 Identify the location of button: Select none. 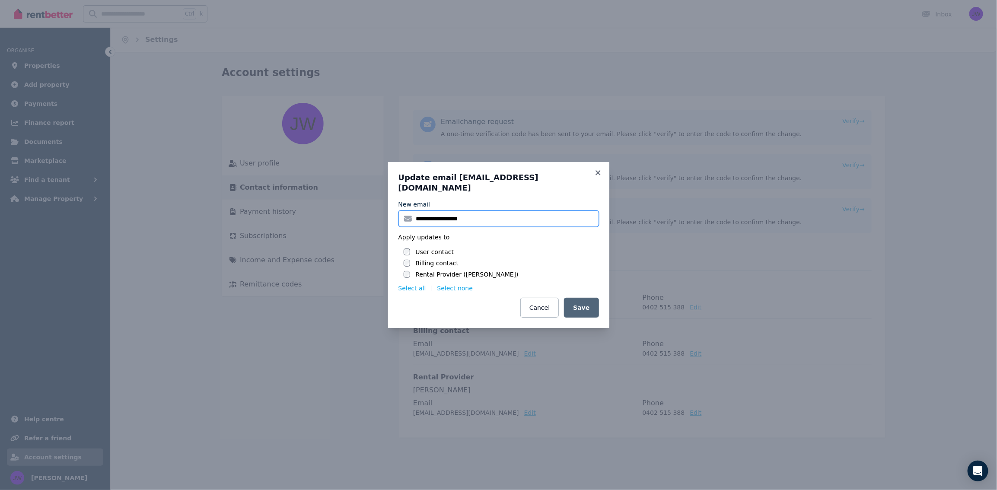
(455, 288).